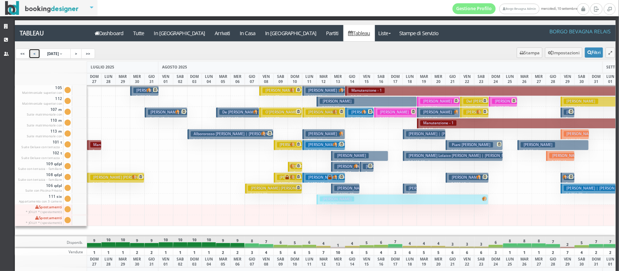 Image resolution: width=619 pixels, height=271 pixels. What do you see at coordinates (553, 151) in the screenshot?
I see `p: € 0.00` at bounding box center [553, 151].